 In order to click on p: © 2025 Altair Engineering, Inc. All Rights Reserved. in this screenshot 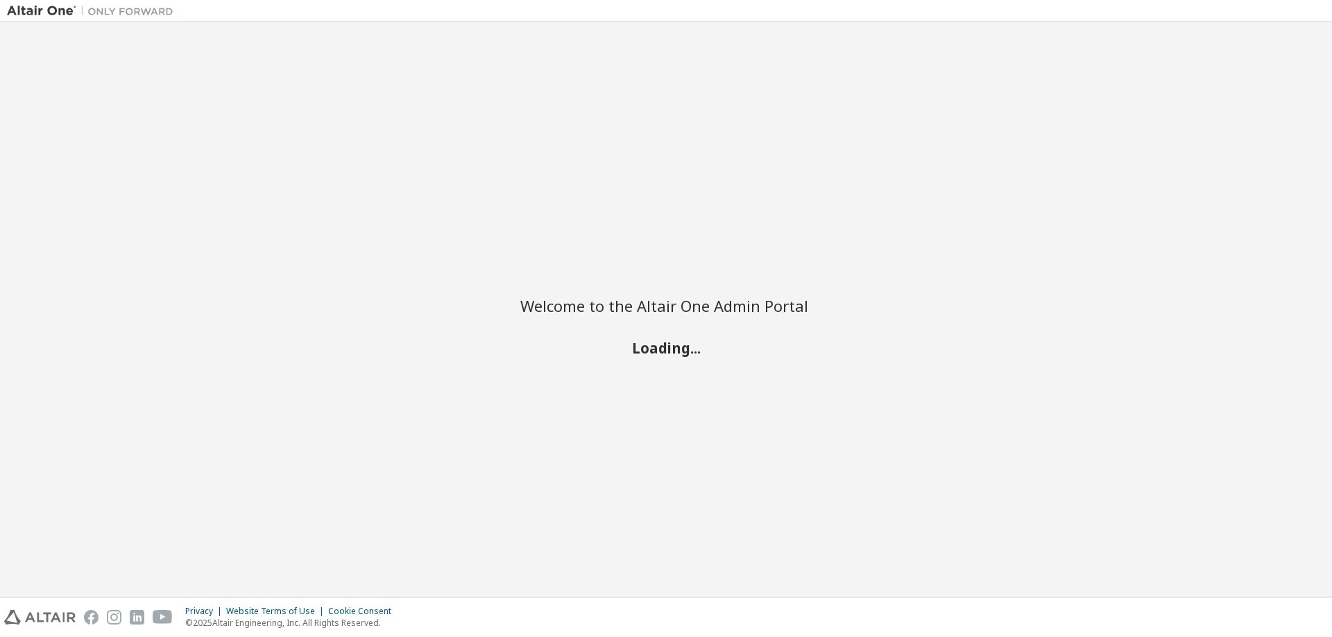, I will do `click(292, 623)`.